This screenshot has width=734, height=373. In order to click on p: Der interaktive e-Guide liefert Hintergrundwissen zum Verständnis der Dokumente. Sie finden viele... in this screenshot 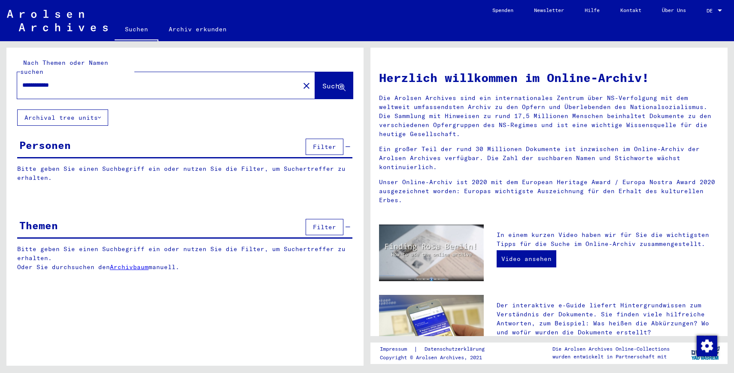, I will do `click(608, 319)`.